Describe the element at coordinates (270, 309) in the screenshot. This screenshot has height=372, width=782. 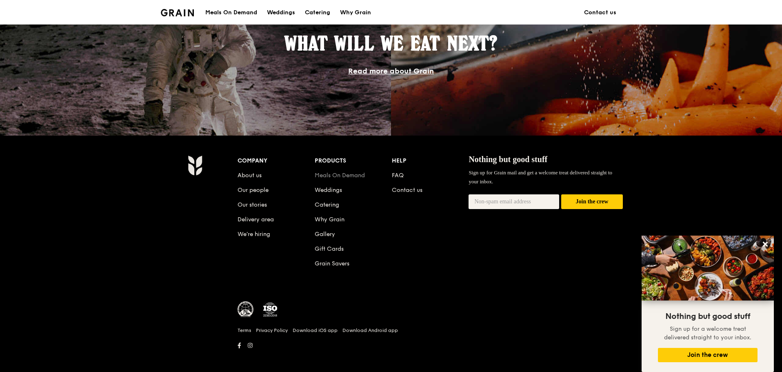
I see `img: ISO Certified` at that location.